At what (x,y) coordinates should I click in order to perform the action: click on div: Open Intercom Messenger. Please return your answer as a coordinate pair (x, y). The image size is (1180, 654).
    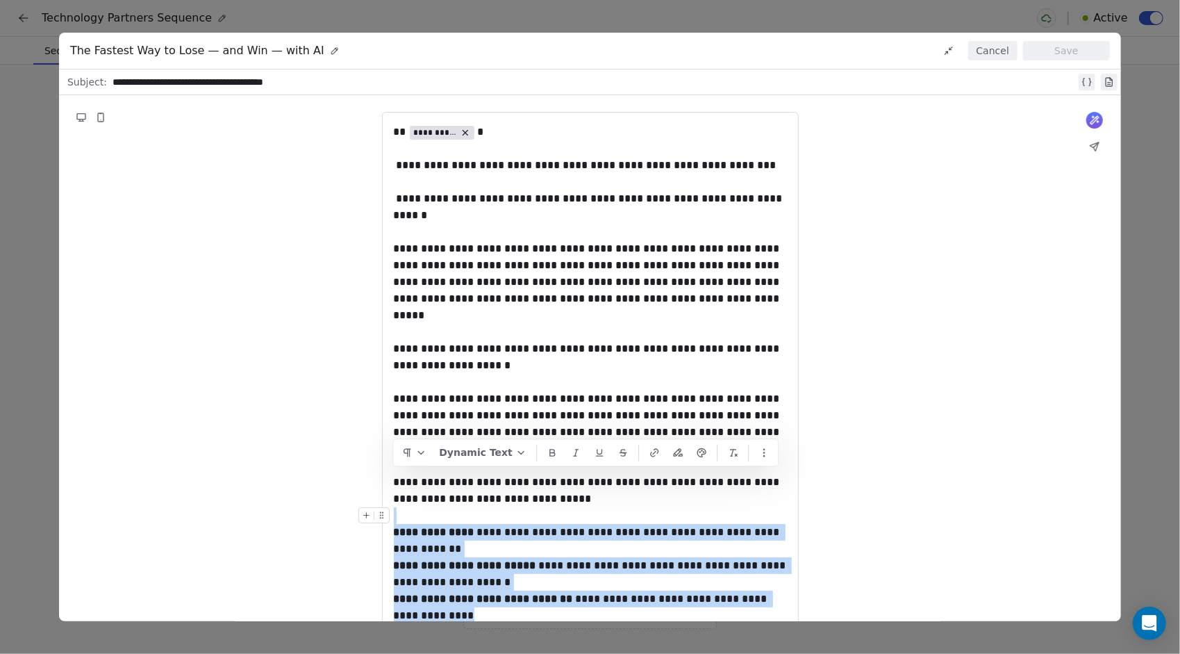
    Looking at the image, I should click on (1149, 623).